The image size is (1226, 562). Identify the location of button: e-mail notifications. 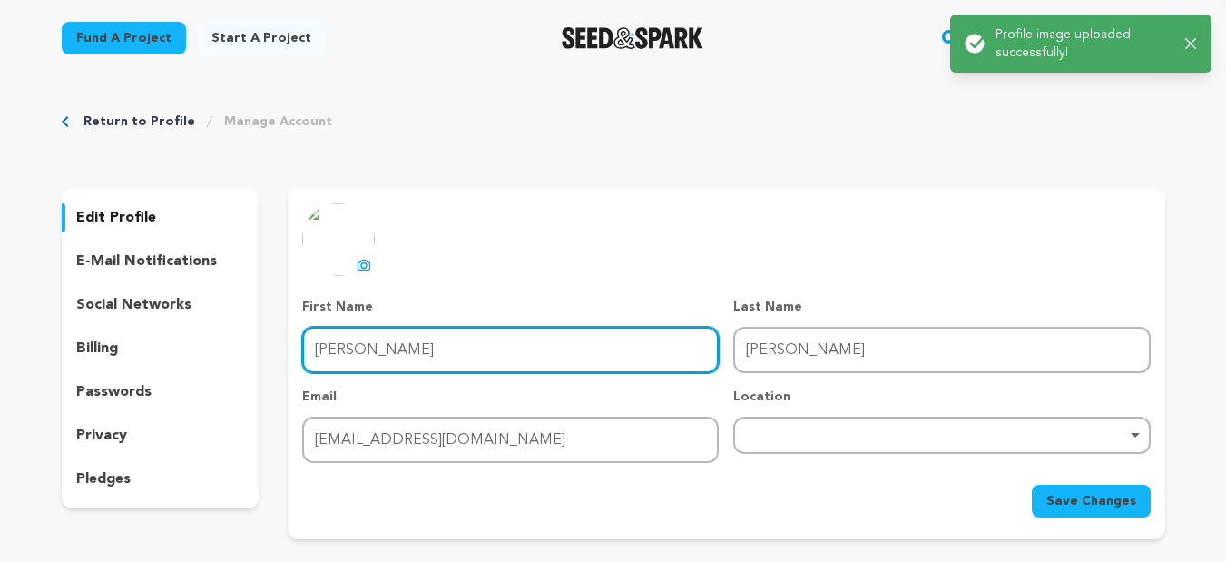
(161, 261).